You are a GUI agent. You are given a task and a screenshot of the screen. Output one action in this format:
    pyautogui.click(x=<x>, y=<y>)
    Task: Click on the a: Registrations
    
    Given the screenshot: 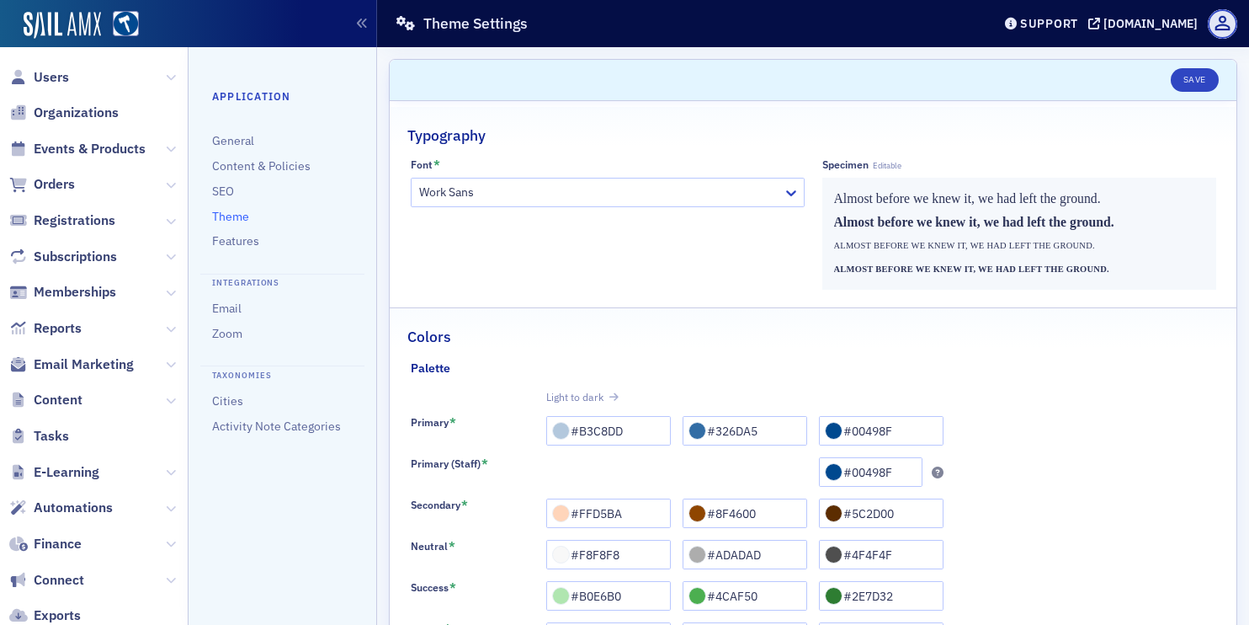 What is the action you would take?
    pyautogui.click(x=62, y=221)
    